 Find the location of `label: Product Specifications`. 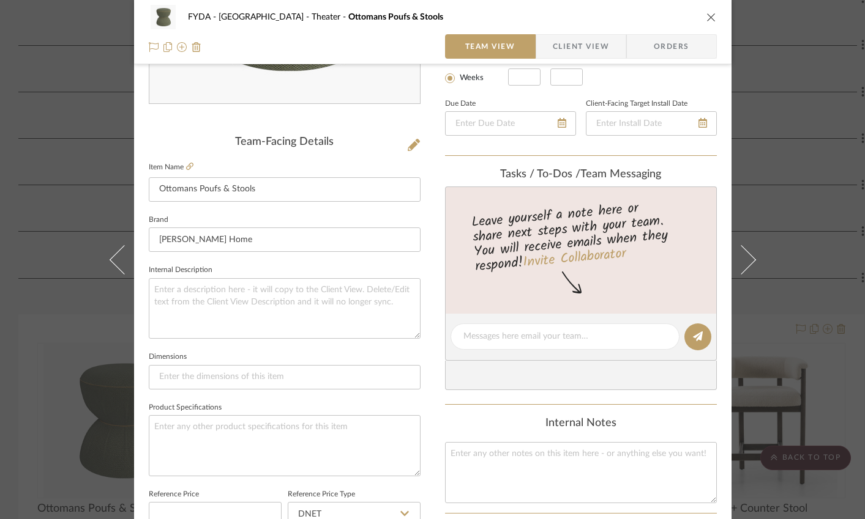

label: Product Specifications is located at coordinates (185, 408).